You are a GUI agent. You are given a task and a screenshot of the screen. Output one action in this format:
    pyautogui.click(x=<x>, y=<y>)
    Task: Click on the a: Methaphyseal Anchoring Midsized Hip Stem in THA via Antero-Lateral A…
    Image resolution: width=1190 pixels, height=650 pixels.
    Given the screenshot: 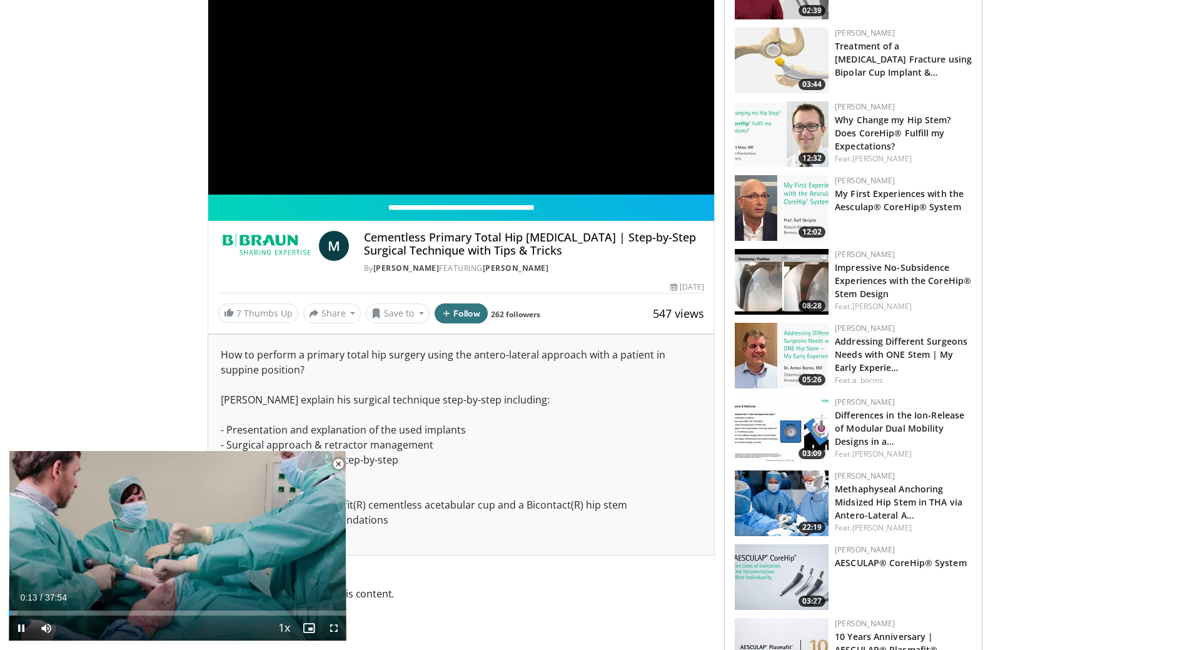 What is the action you would take?
    pyautogui.click(x=899, y=502)
    